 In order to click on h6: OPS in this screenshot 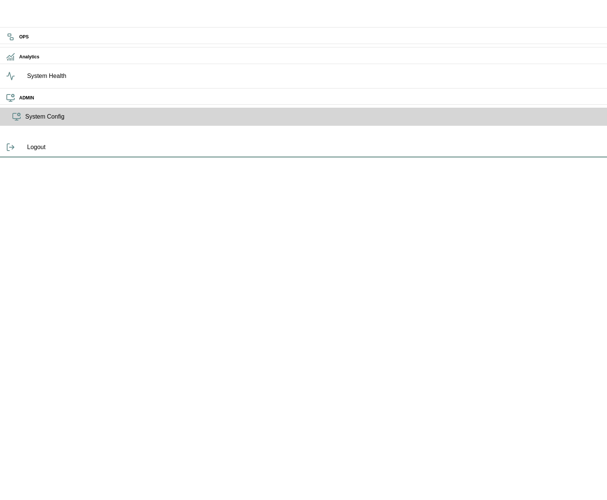, I will do `click(310, 37)`.